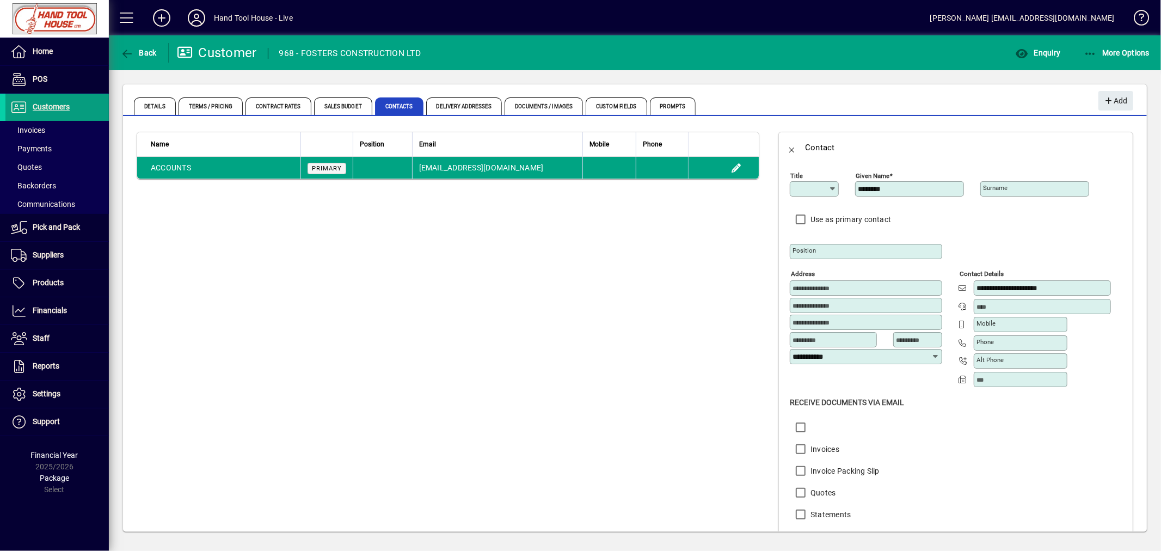  Describe the element at coordinates (1117, 53) in the screenshot. I see `button: More Options` at that location.